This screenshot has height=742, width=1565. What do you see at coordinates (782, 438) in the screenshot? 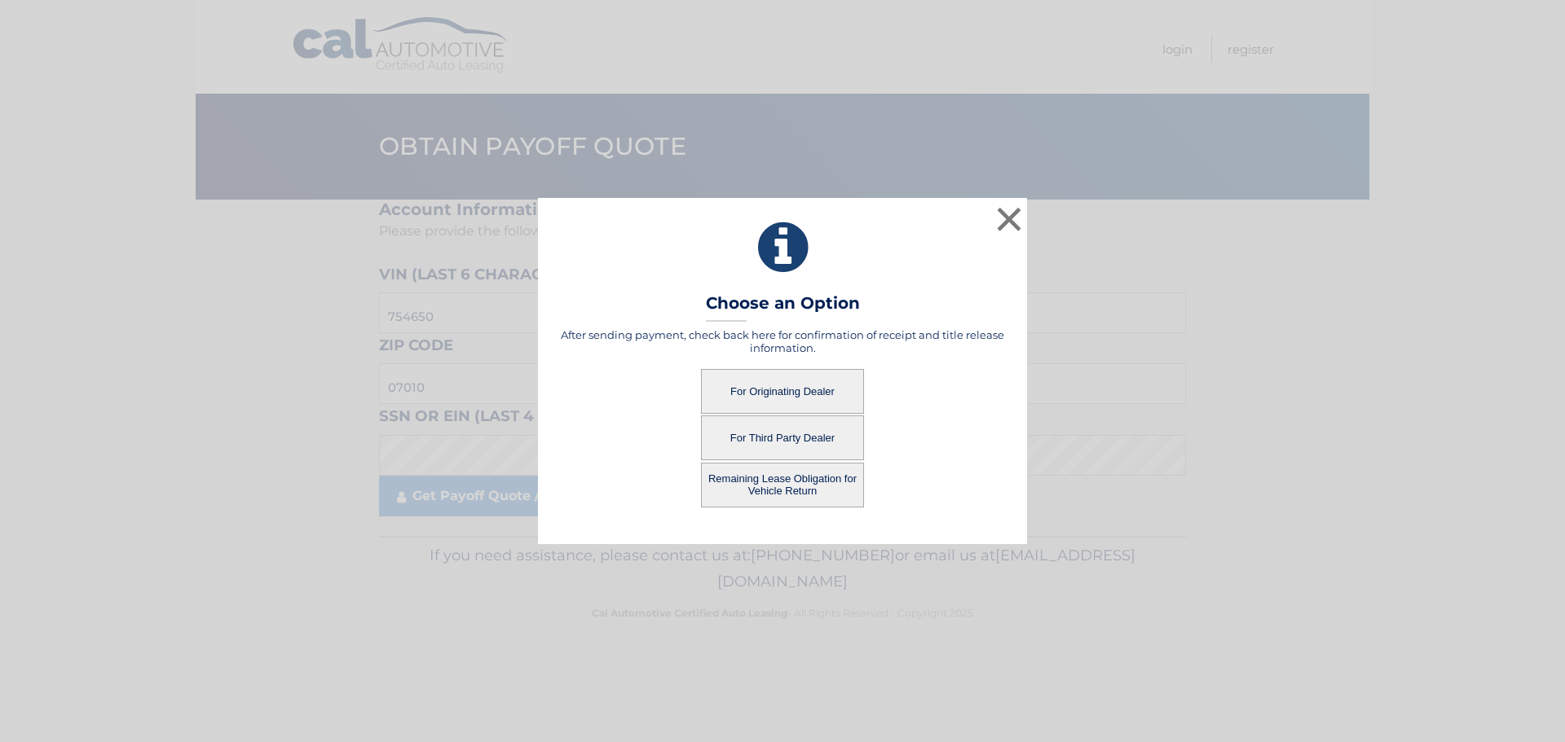
I see `button: For Third Party Dealer` at bounding box center [782, 438].